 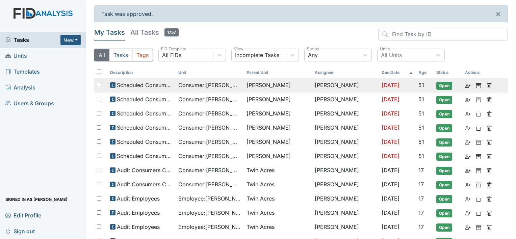 What do you see at coordinates (102, 55) in the screenshot?
I see `button: All` at bounding box center [102, 55].